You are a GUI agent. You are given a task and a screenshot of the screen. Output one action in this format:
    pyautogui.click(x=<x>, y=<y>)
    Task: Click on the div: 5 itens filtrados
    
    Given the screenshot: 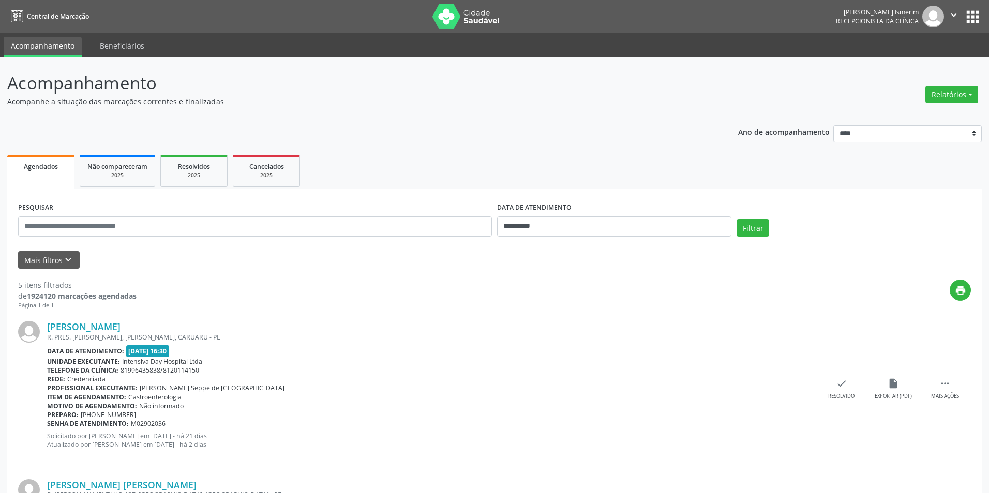 What is the action you would take?
    pyautogui.click(x=77, y=285)
    